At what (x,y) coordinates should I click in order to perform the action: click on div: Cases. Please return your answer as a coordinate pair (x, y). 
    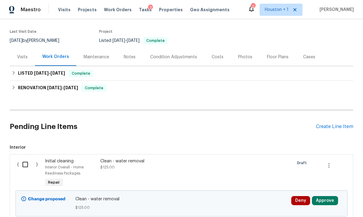
    Looking at the image, I should click on (309, 57).